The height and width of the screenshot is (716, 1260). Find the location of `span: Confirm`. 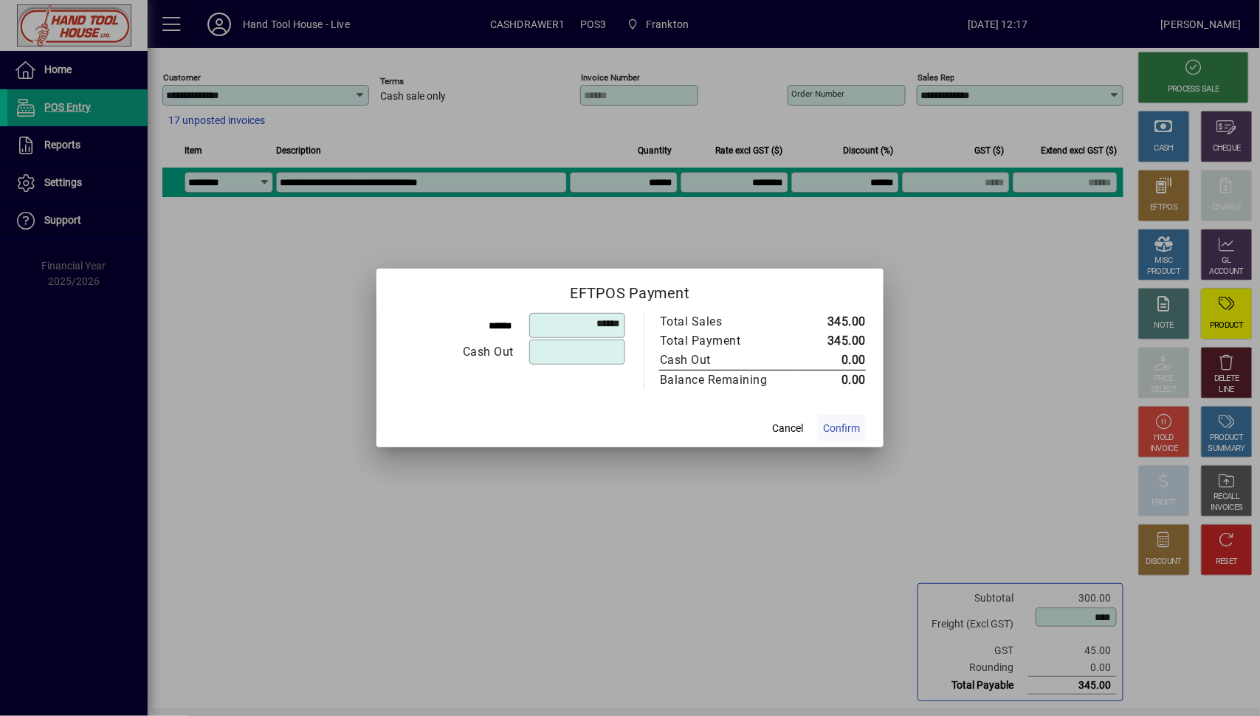

span: Confirm is located at coordinates (841, 428).